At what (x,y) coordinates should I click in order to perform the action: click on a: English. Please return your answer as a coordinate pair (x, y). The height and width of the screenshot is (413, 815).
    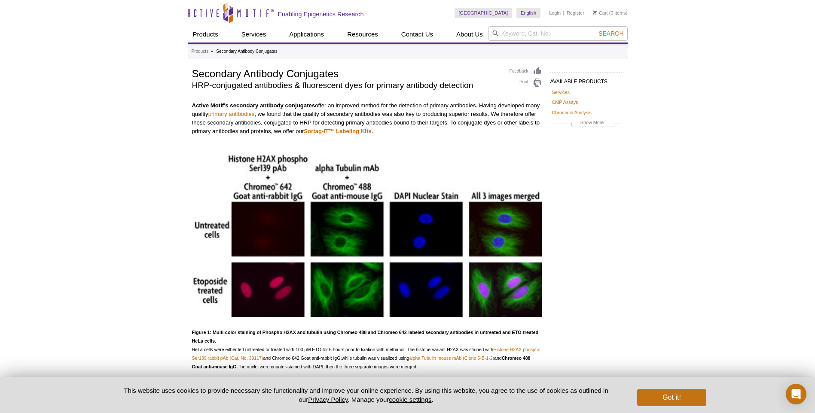
    Looking at the image, I should click on (528, 13).